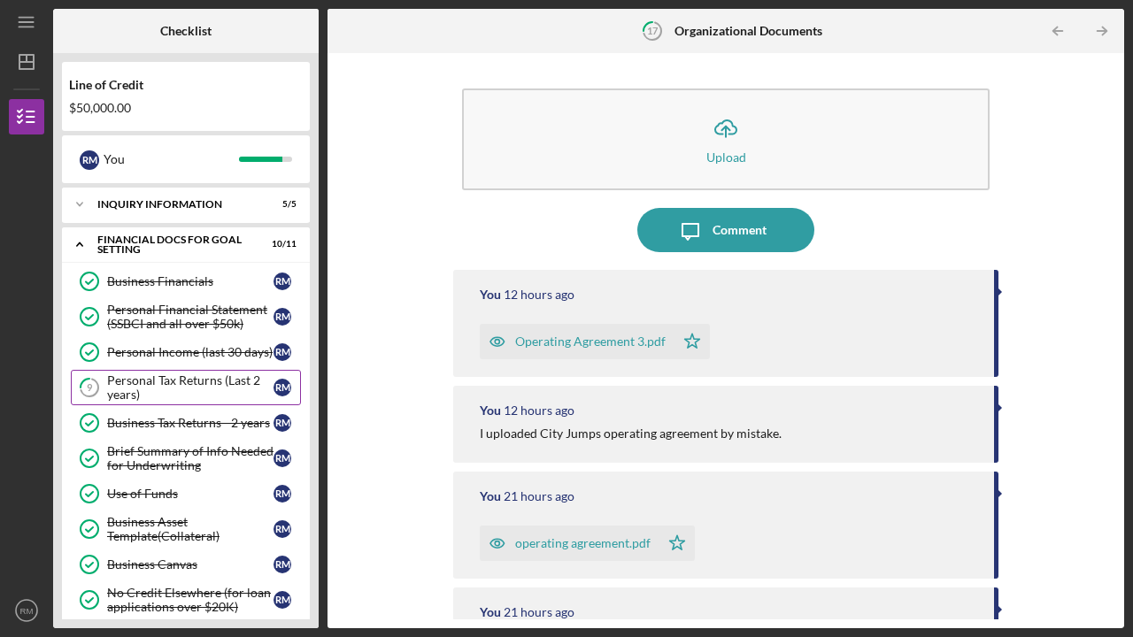  What do you see at coordinates (186, 600) in the screenshot?
I see `a: No Credit Elsewhere (for loan applications over $20K)RM` at bounding box center [186, 600].